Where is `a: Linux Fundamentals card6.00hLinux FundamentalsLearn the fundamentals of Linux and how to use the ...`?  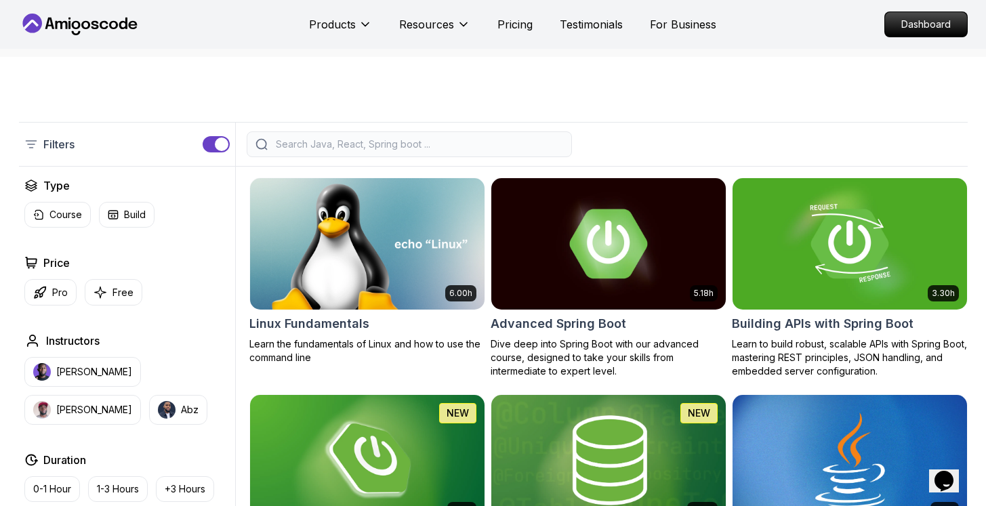 a: Linux Fundamentals card6.00hLinux FundamentalsLearn the fundamentals of Linux and how to use the ... is located at coordinates (367, 271).